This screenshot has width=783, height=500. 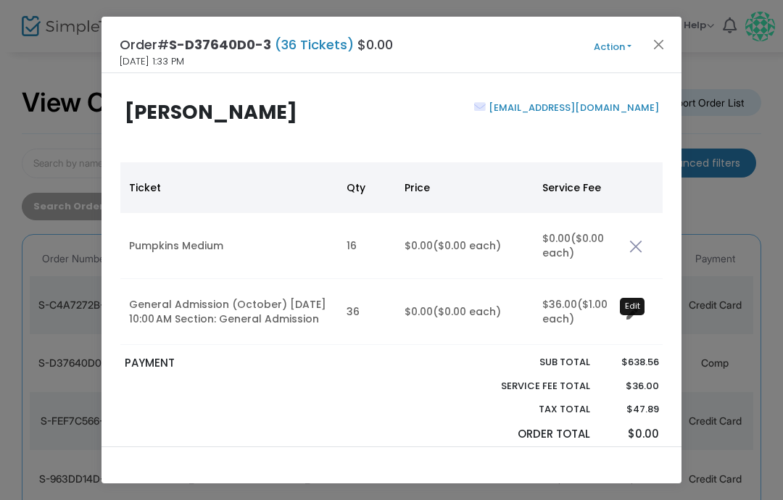 What do you see at coordinates (632, 307) in the screenshot?
I see `div: Edit` at bounding box center [632, 307].